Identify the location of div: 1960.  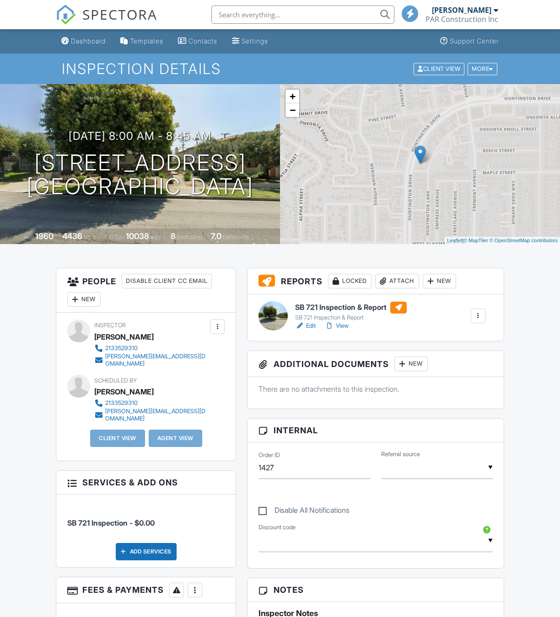
(44, 236).